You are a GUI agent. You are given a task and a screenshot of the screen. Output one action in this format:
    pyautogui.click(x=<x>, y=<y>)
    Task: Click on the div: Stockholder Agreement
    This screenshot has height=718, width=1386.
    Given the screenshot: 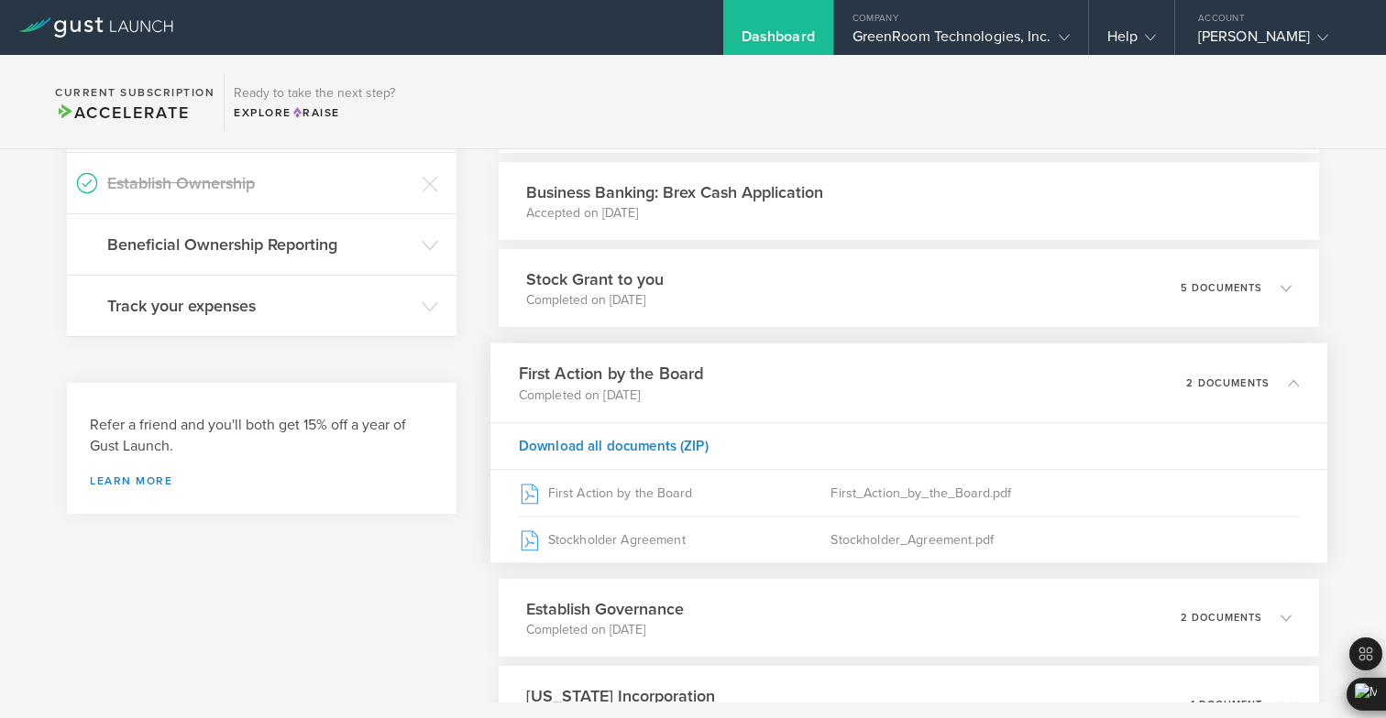 What is the action you would take?
    pyautogui.click(x=674, y=540)
    